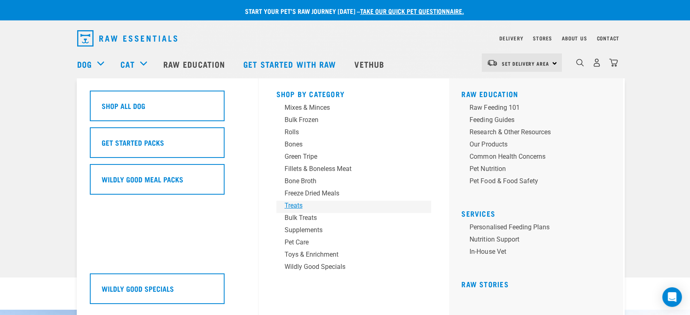  I want to click on div: Pet Nutrition, so click(533, 169).